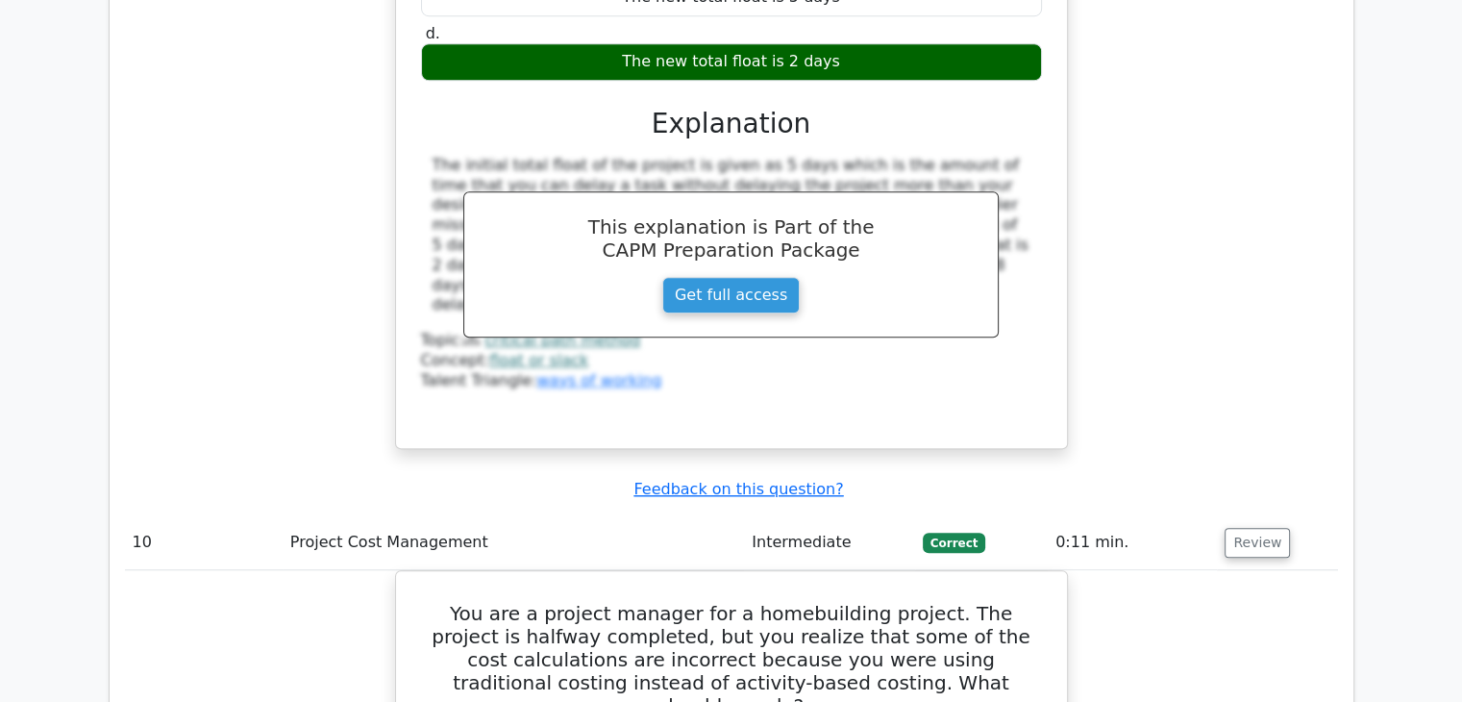 The image size is (1462, 702). I want to click on a: float or slack, so click(538, 359).